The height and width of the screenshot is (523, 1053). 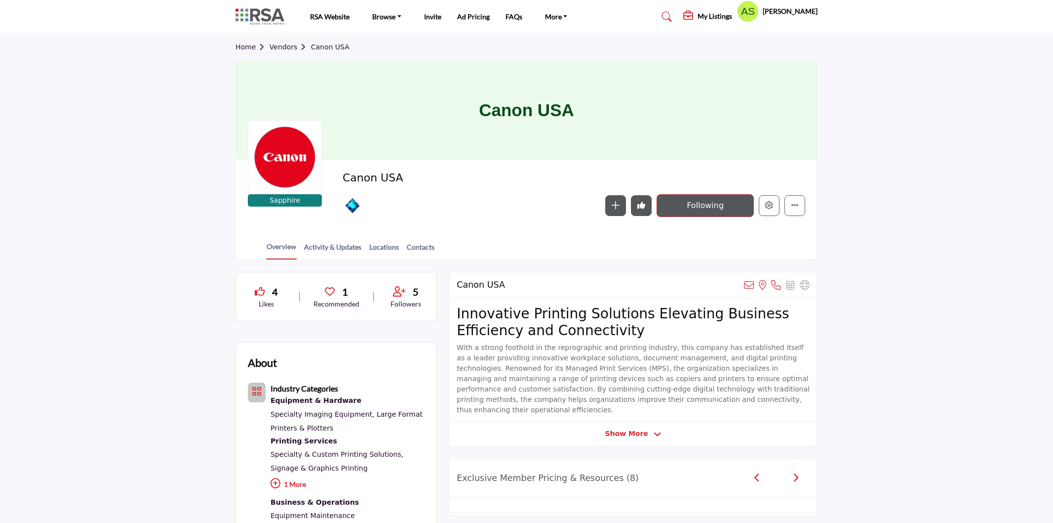 What do you see at coordinates (257, 392) in the screenshot?
I see `button: Category Icon` at bounding box center [257, 392].